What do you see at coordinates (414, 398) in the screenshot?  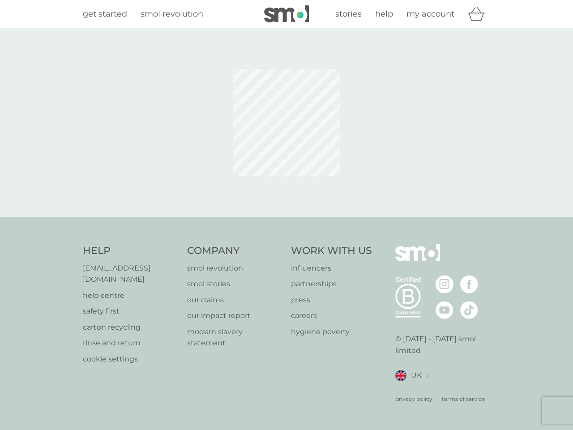 I see `a: privacy policy` at bounding box center [414, 398].